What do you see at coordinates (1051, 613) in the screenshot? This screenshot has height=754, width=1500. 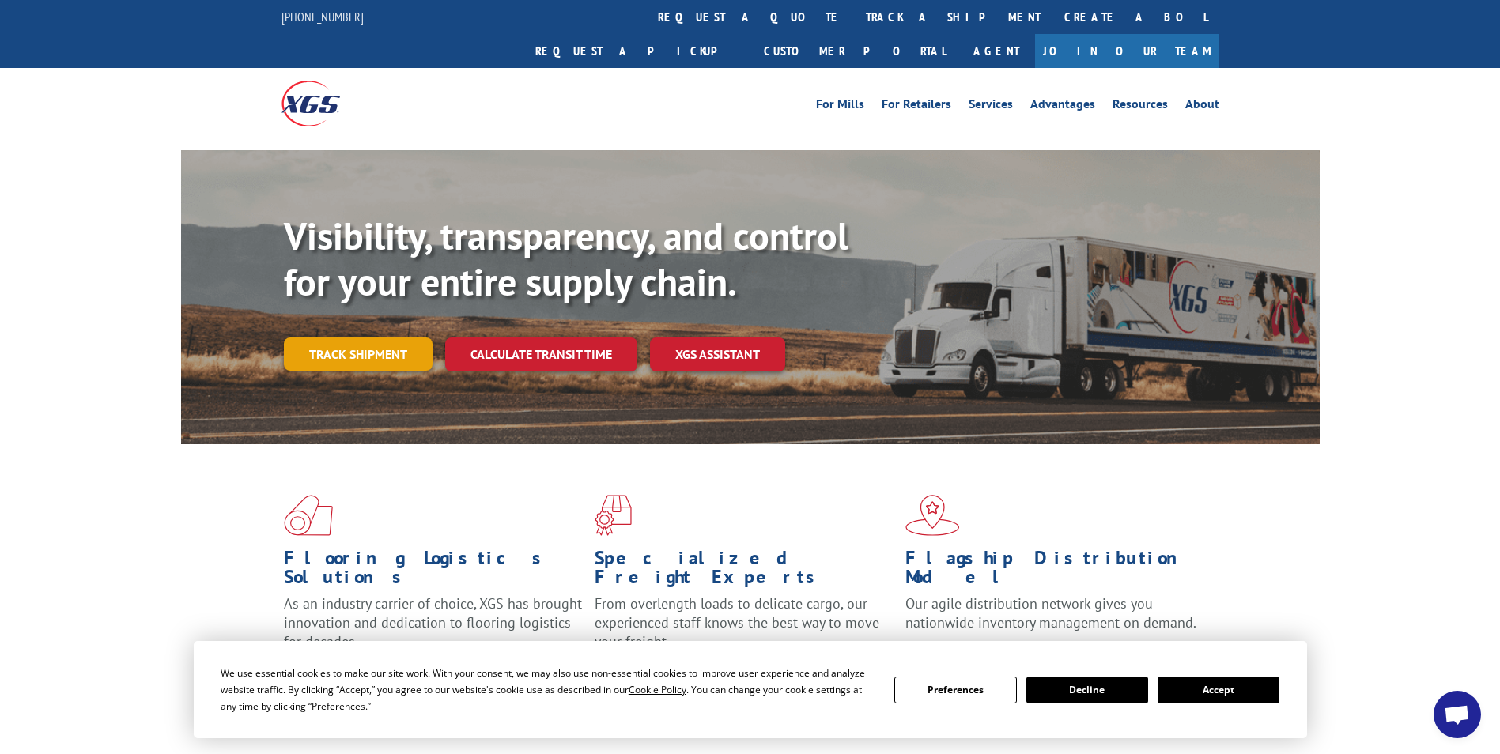 I see `span: Our agile distribution network gives you nationwide inventory management on demand.` at bounding box center [1051, 613].